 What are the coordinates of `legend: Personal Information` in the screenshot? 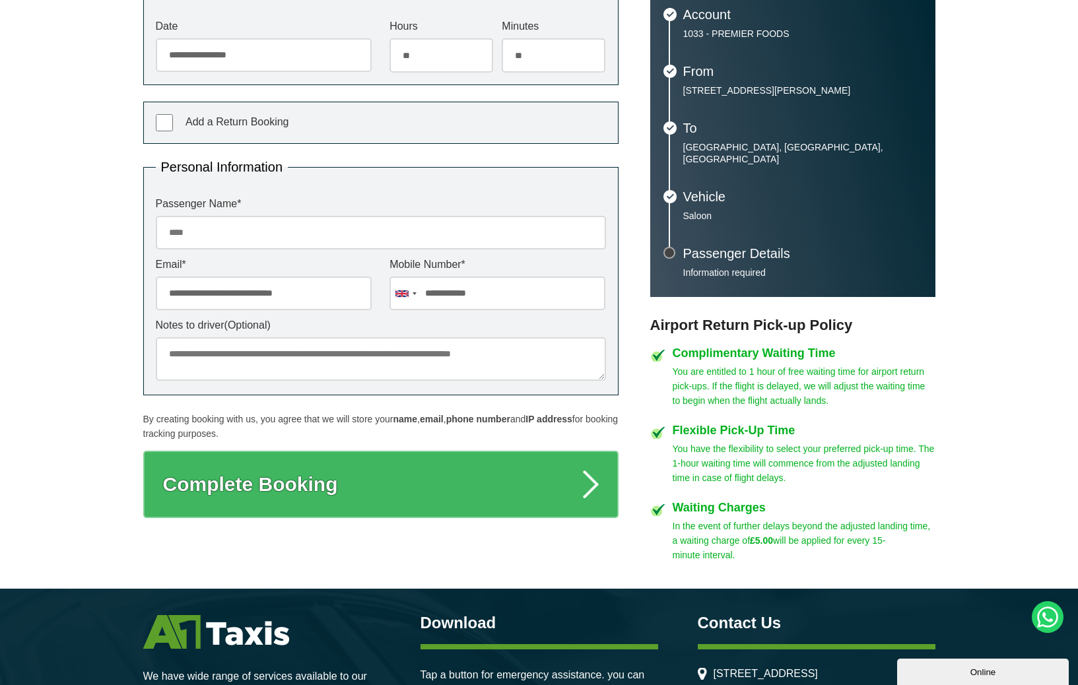 It's located at (222, 167).